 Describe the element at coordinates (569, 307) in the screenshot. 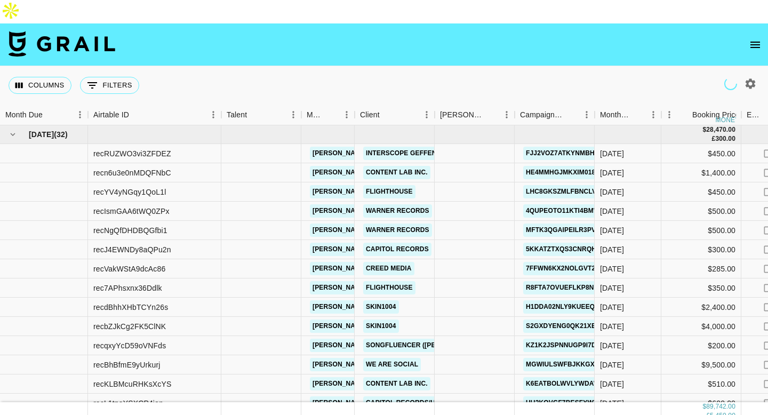

I see `a: h1DdA02nly9kUeeQUxLa` at that location.